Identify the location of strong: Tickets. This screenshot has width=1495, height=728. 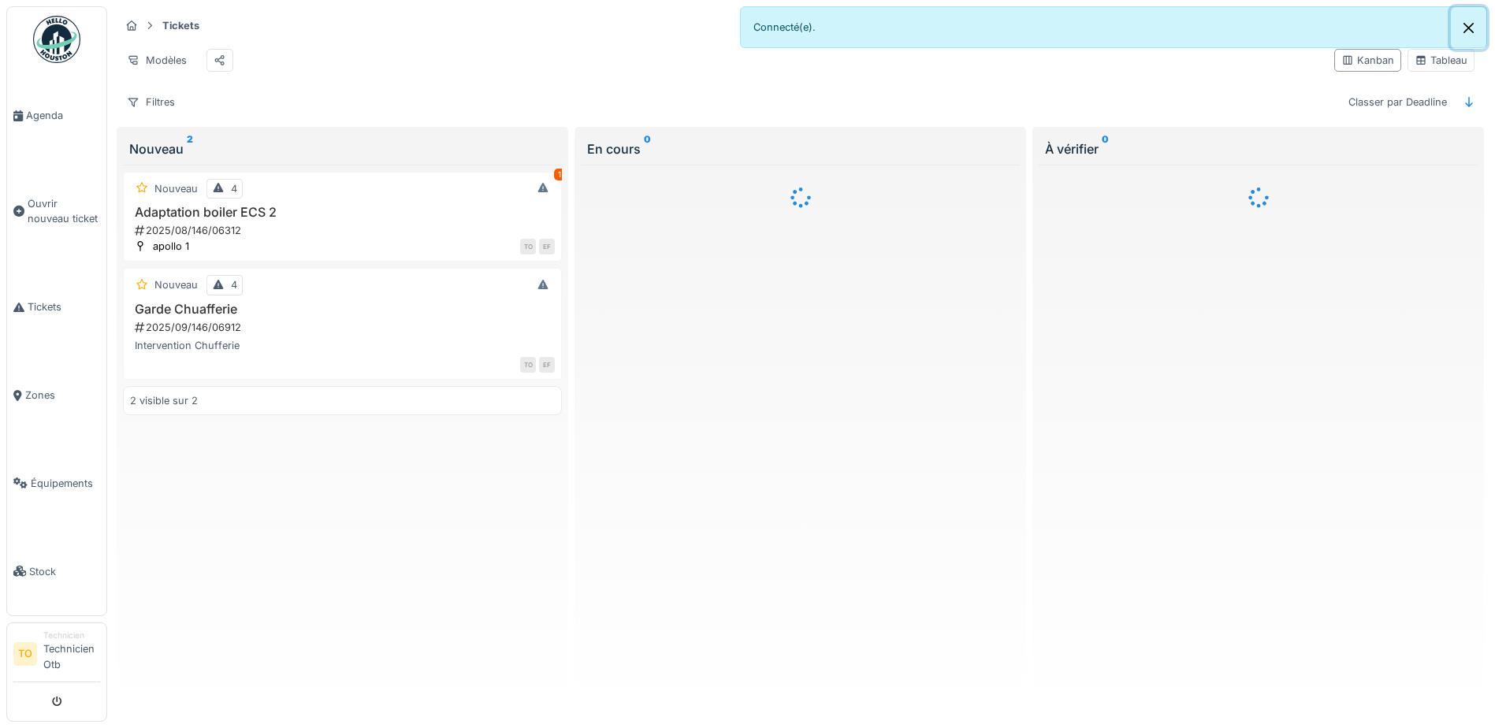
(180, 25).